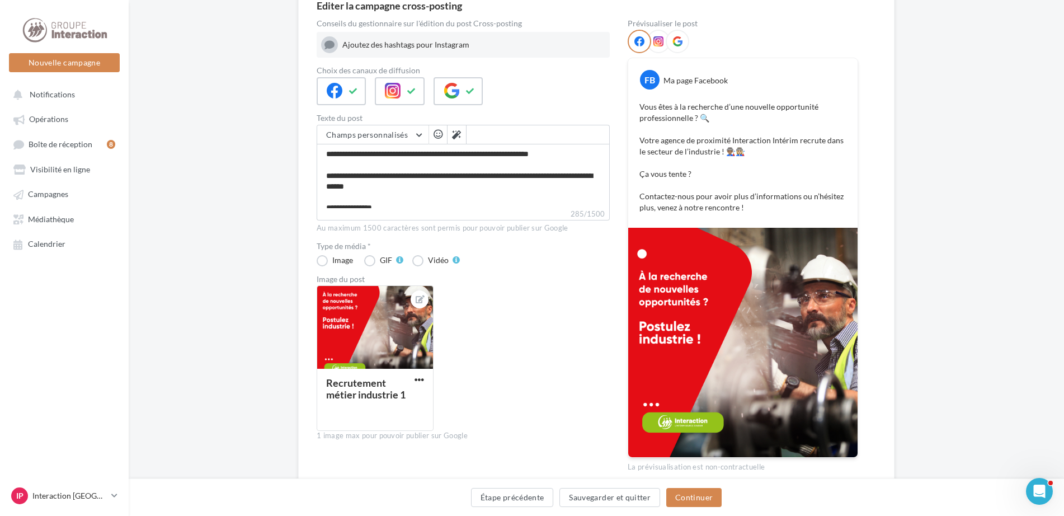  I want to click on a: Opérations, so click(64, 119).